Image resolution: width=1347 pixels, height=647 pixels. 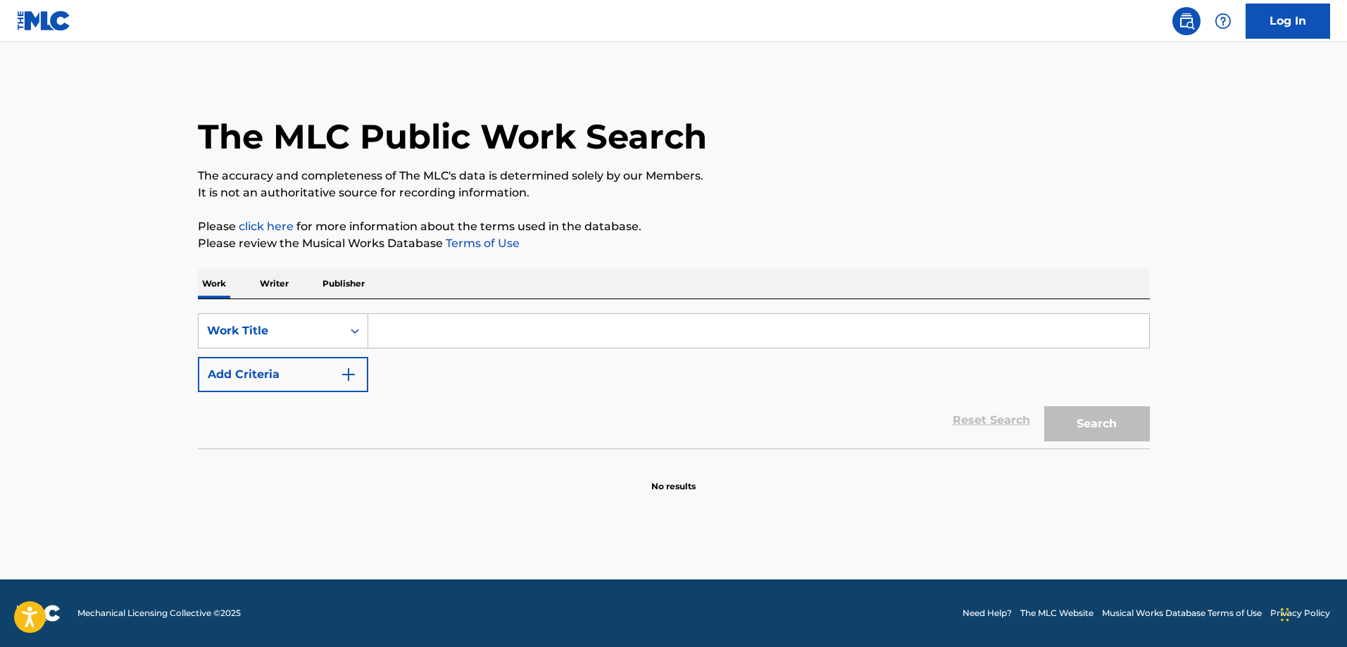 What do you see at coordinates (283, 374) in the screenshot?
I see `button: Add Criteria` at bounding box center [283, 374].